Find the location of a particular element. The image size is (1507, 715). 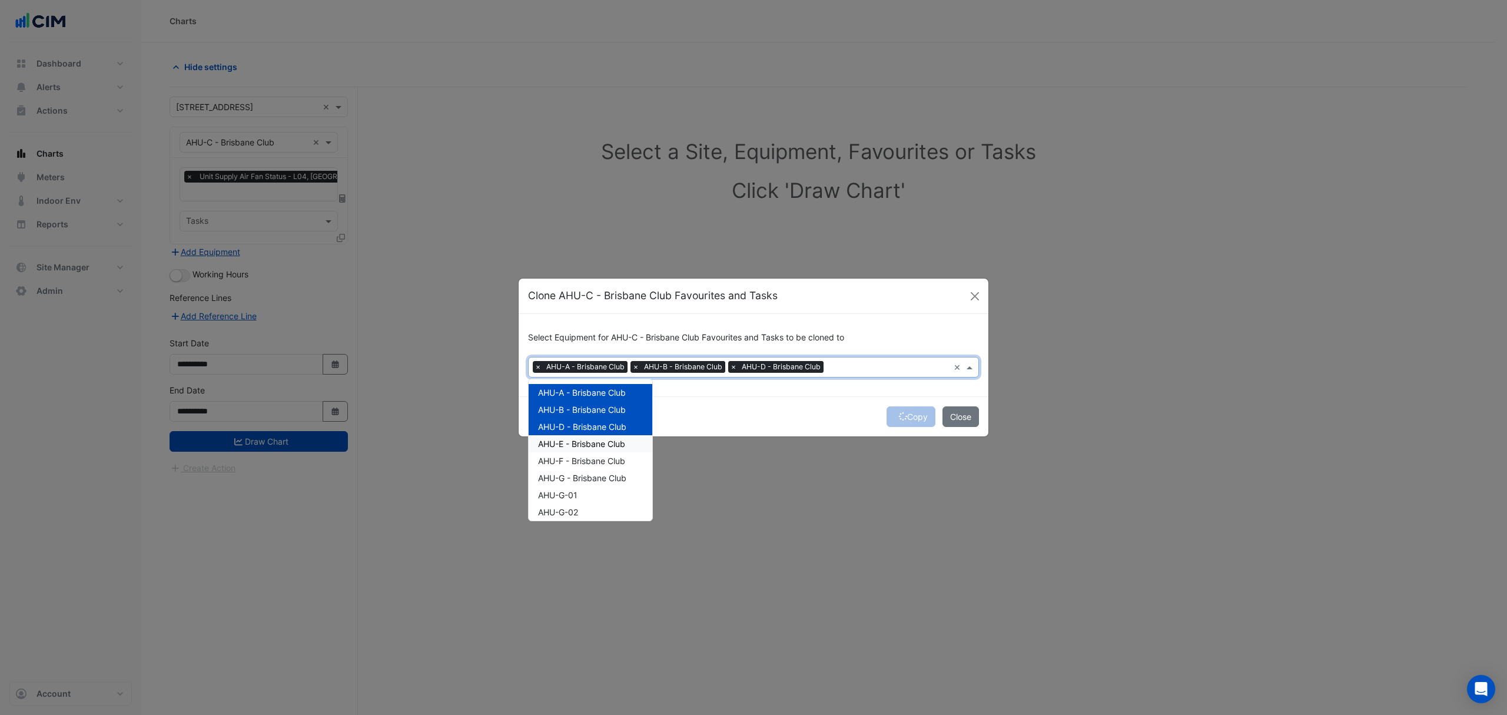

span: AHU-G-02 is located at coordinates (558, 512).